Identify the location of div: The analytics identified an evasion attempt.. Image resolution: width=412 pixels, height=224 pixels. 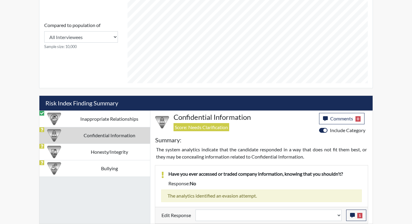
(261, 196).